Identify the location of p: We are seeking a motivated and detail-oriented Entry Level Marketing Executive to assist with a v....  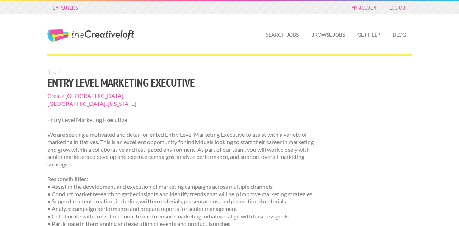
(182, 150).